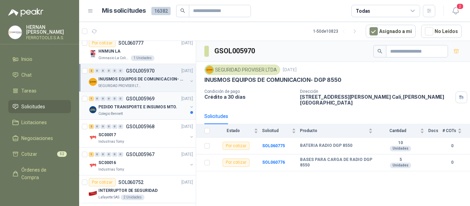 Image resolution: width=470 pixels, height=206 pixels. Describe the element at coordinates (40, 174) in the screenshot. I see `a: Órdenes de Compra` at that location.